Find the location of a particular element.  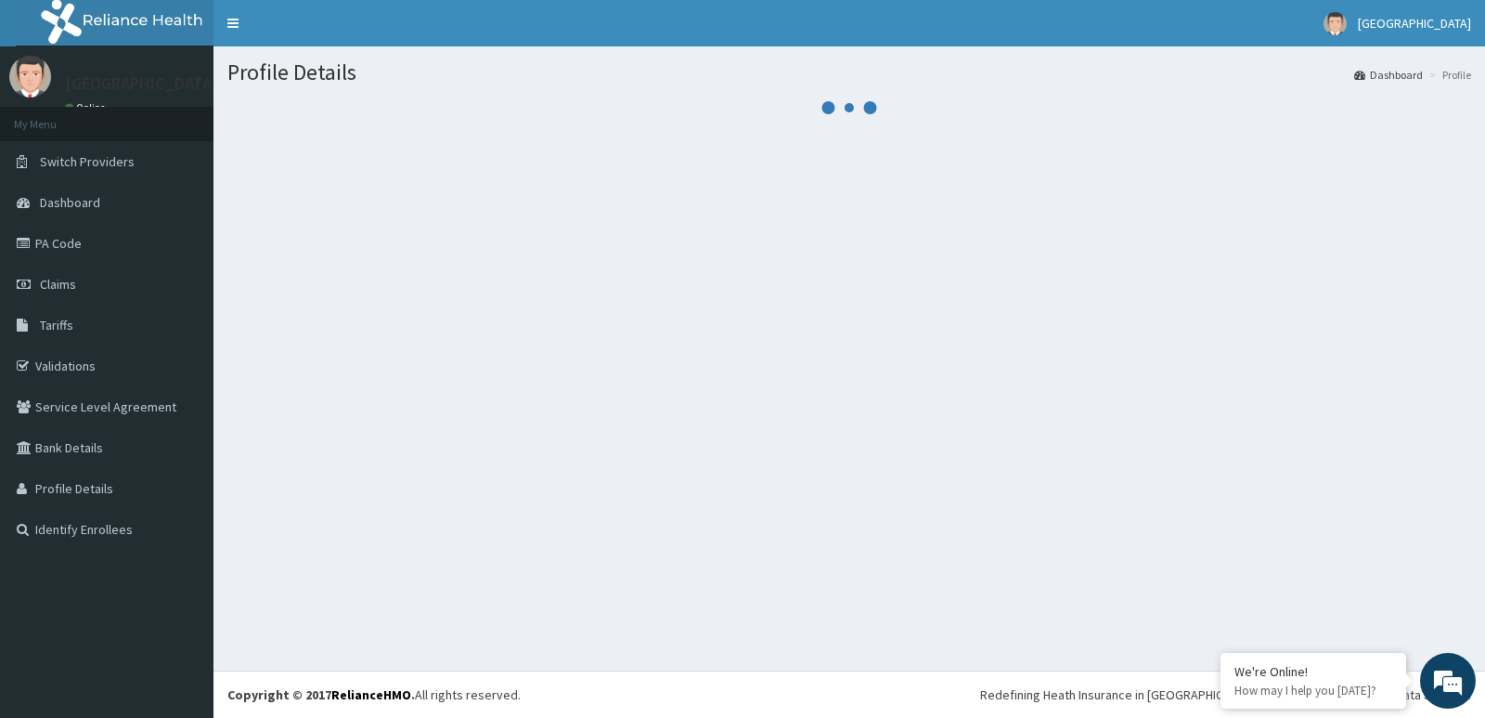

a: RelianceHMO is located at coordinates (371, 694).